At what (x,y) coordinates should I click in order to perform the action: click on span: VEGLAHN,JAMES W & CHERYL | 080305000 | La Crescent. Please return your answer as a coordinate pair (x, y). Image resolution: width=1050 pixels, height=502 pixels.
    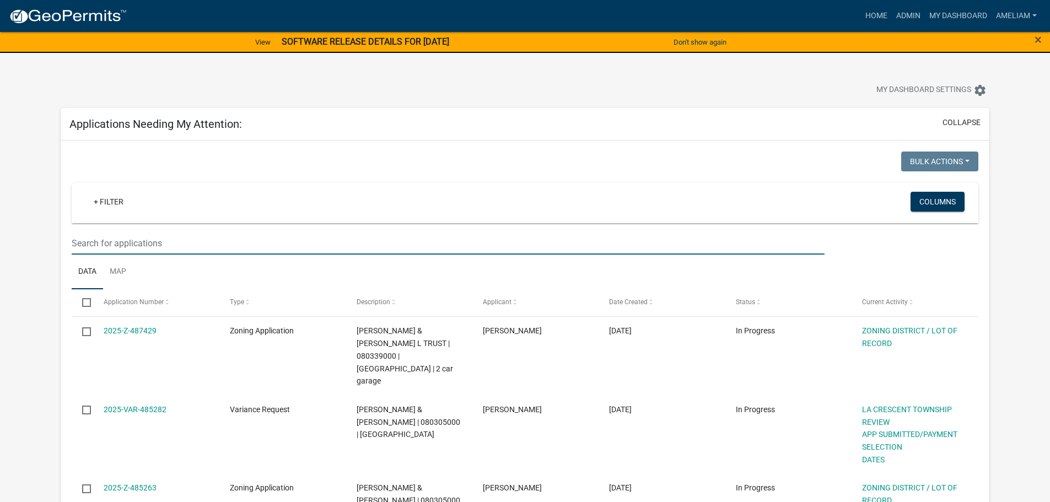
    Looking at the image, I should click on (408, 422).